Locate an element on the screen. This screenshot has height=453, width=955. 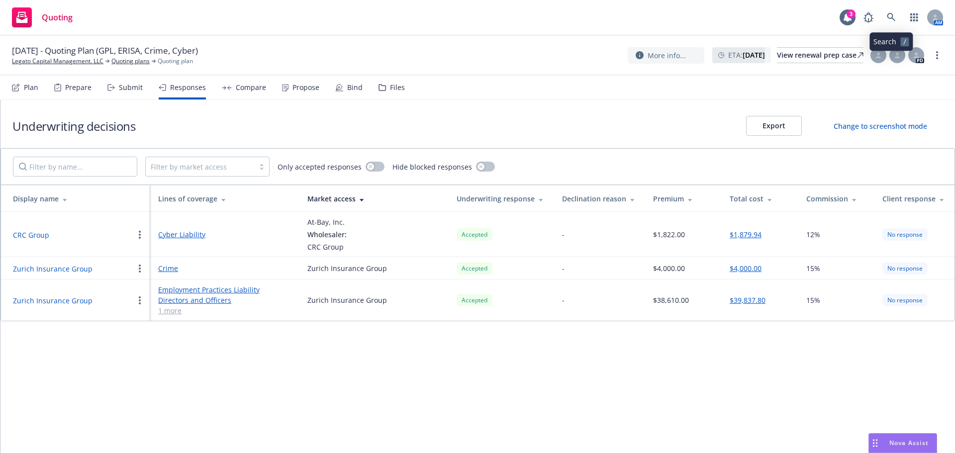
div: Propose is located at coordinates (306, 88).